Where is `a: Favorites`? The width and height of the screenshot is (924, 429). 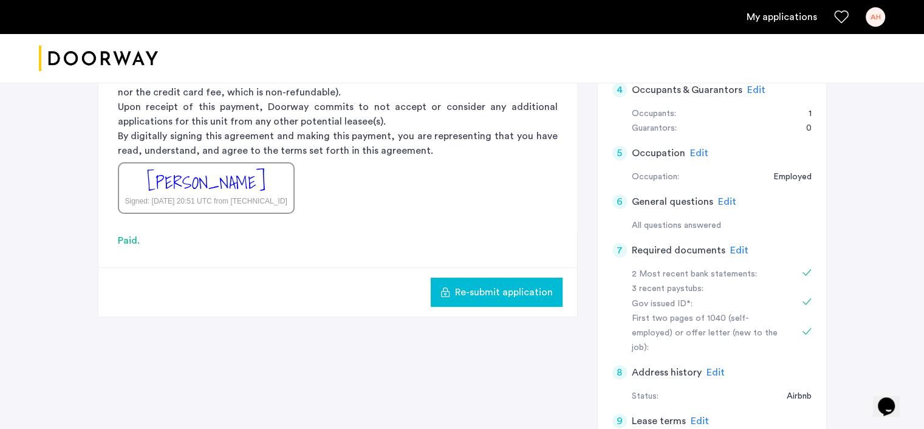 a: Favorites is located at coordinates (841, 17).